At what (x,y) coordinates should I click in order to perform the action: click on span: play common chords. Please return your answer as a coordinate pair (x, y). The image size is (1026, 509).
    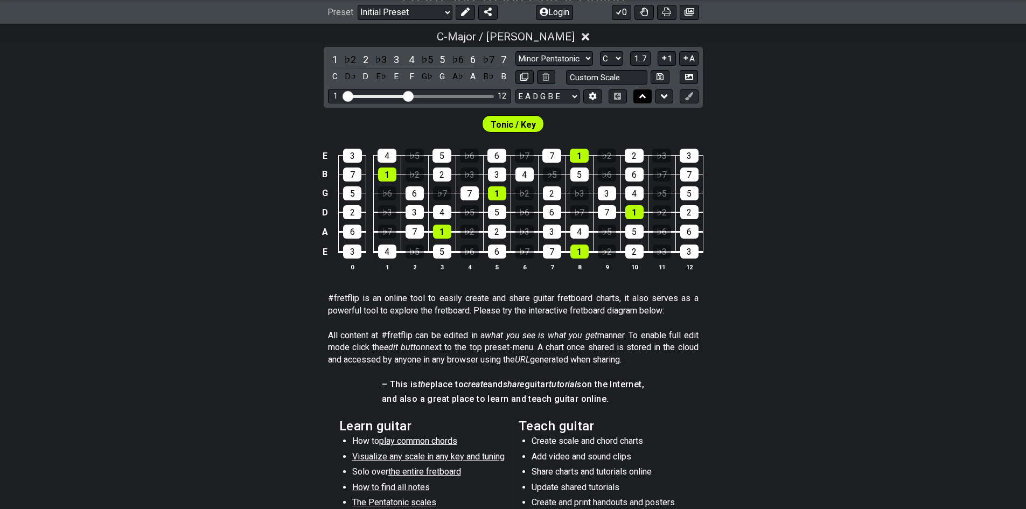
    Looking at the image, I should click on (418, 440).